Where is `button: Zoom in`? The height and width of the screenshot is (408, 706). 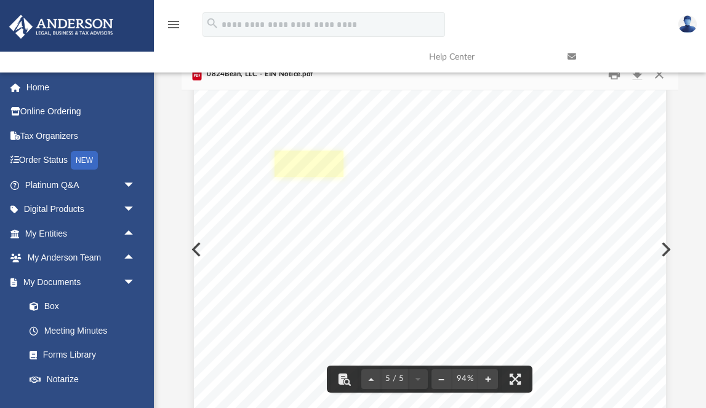 button: Zoom in is located at coordinates (488, 380).